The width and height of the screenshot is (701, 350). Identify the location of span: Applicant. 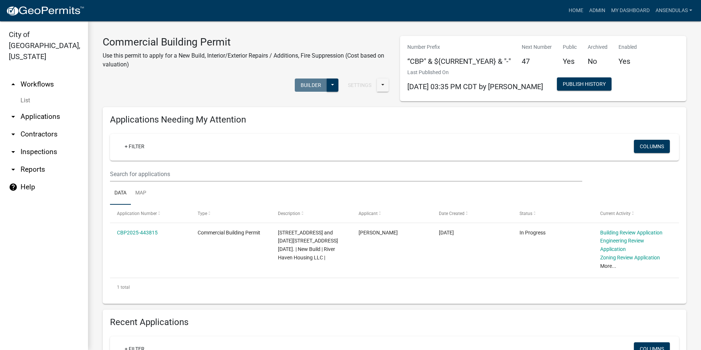
(368, 213).